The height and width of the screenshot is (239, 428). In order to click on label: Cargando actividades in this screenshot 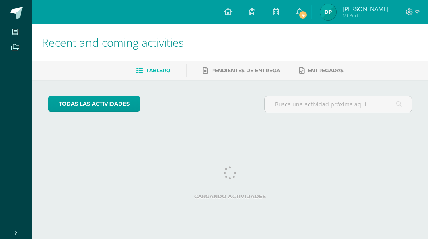, I will do `click(230, 196)`.